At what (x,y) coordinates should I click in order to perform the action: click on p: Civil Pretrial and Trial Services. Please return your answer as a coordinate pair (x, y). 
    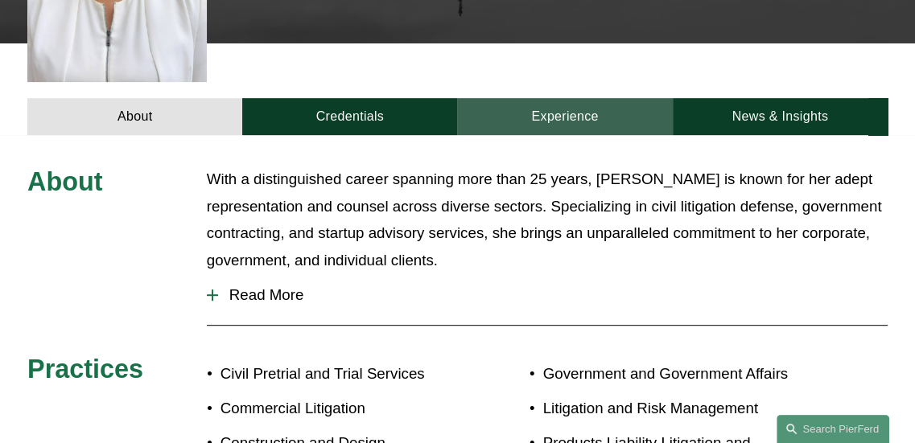
    Looking at the image, I should click on (339, 374).